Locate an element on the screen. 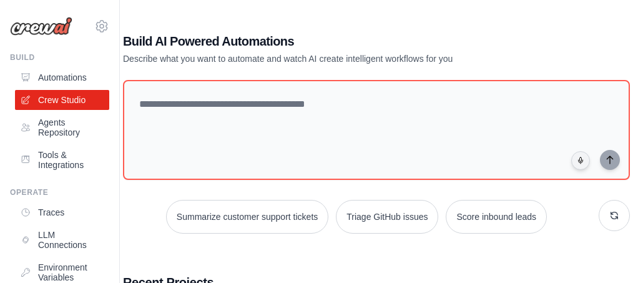 The image size is (633, 283). button: Click to speak your automation idea is located at coordinates (581, 160).